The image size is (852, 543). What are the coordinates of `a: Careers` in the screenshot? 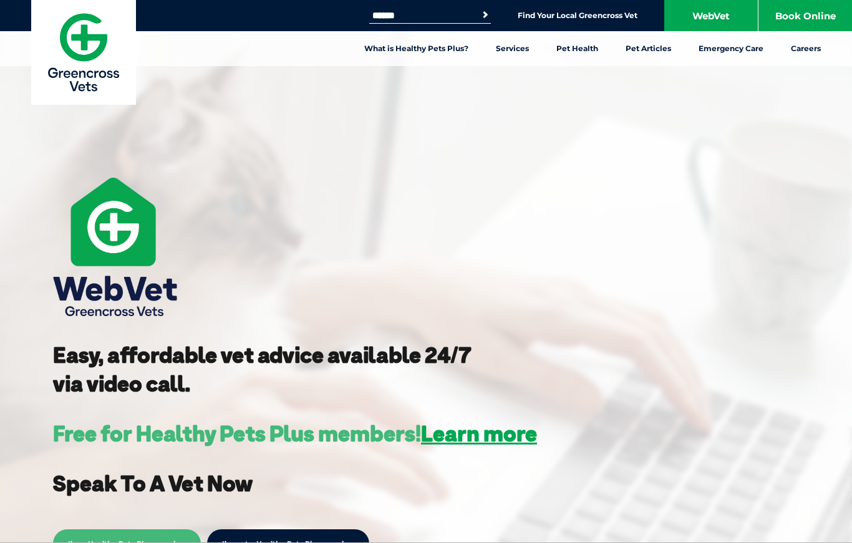 It's located at (806, 49).